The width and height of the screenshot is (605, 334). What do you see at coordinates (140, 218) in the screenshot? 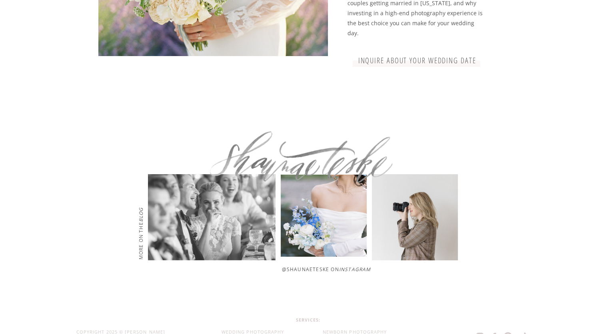
I see `p: more on the` at bounding box center [140, 218].